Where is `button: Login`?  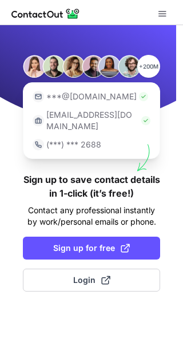 button: Login is located at coordinates (91, 280).